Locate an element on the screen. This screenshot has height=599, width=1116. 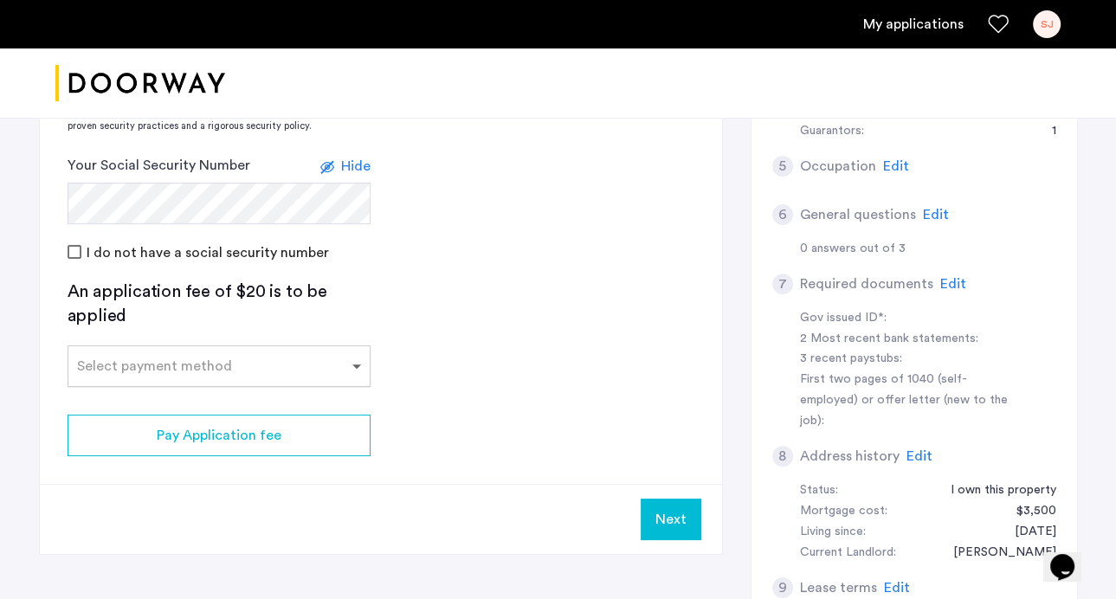
h5: Occupation is located at coordinates (838, 166).